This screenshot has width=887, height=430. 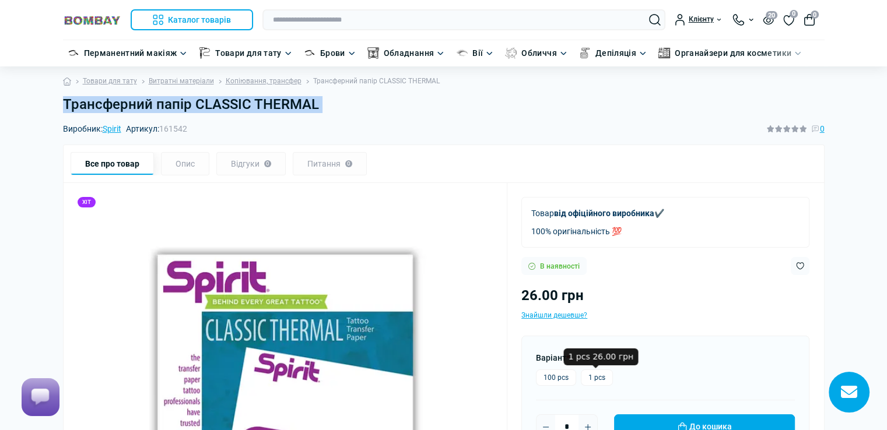 I want to click on button: 0, so click(x=809, y=20).